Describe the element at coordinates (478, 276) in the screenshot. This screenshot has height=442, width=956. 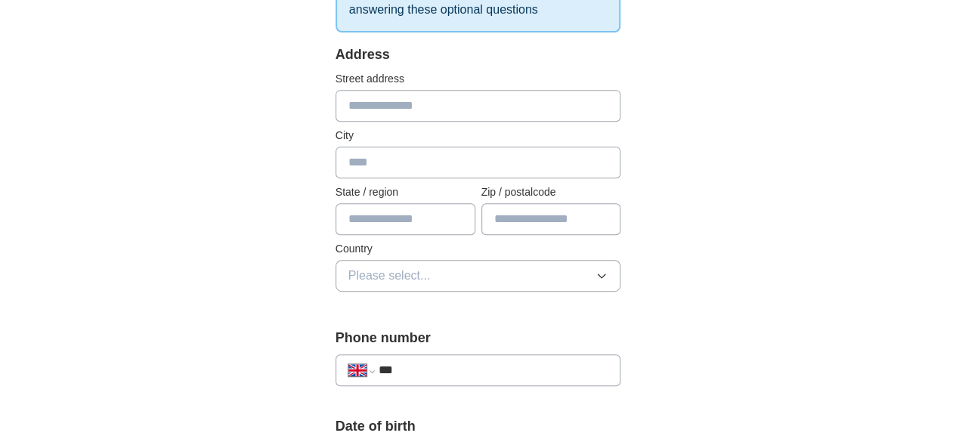
I see `button: Please select...` at that location.